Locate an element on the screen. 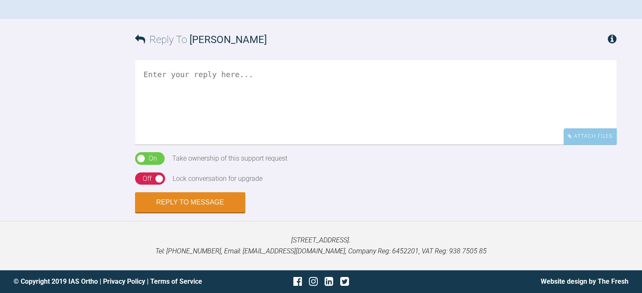 Image resolution: width=642 pixels, height=293 pixels. div: Take ownership of this support request is located at coordinates (230, 159).